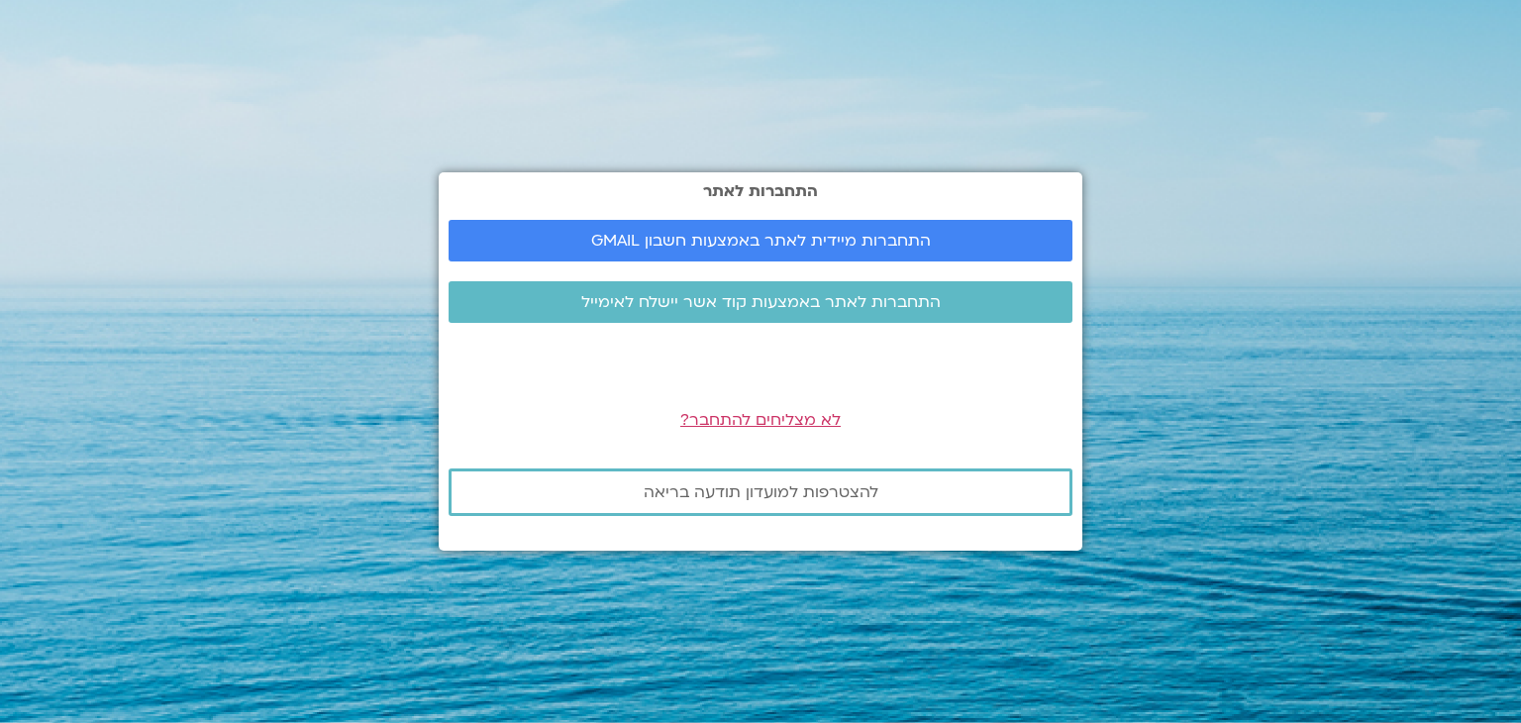 The image size is (1521, 723). What do you see at coordinates (760, 492) in the screenshot?
I see `a: להצטרפות למועדון תודעה בריאה` at bounding box center [760, 492].